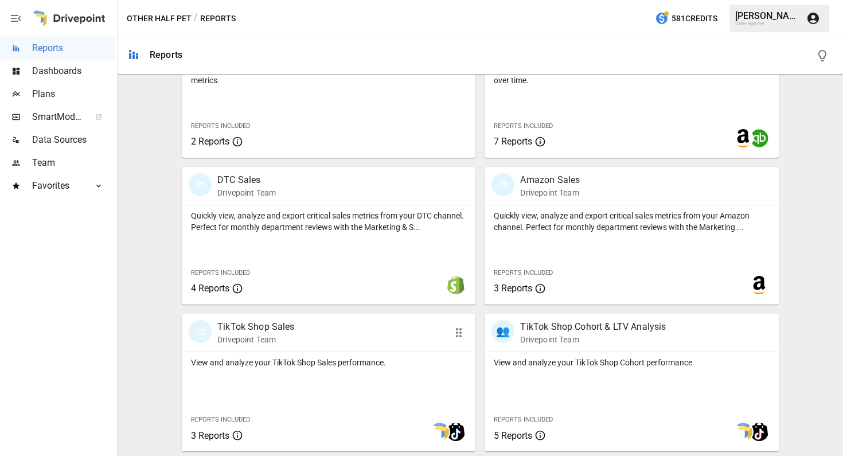 Image resolution: width=843 pixels, height=456 pixels. What do you see at coordinates (247, 180) in the screenshot?
I see `p: DTC Sales` at bounding box center [247, 180].